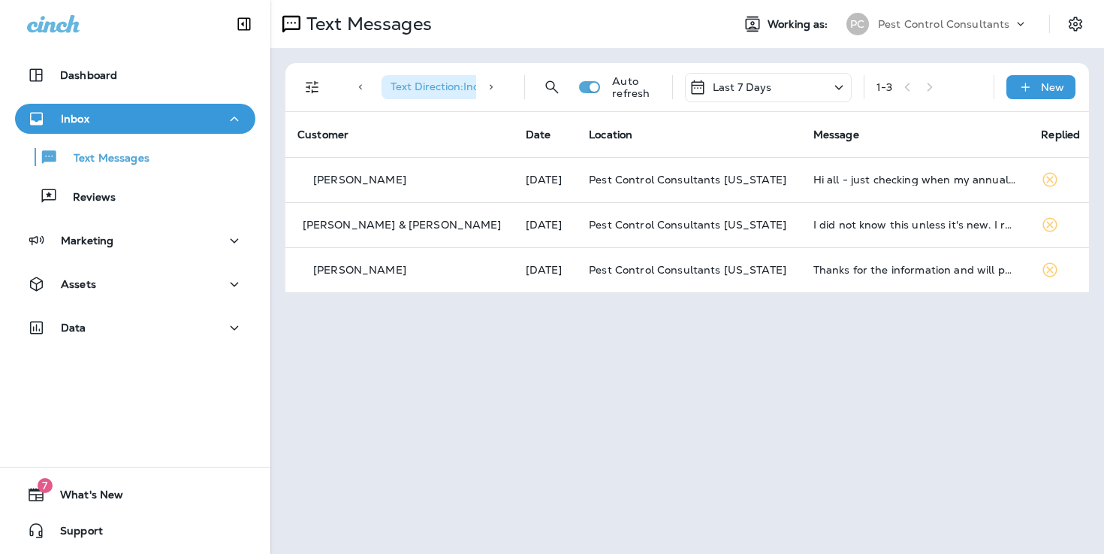  I want to click on div: 1 - 3, so click(884, 87).